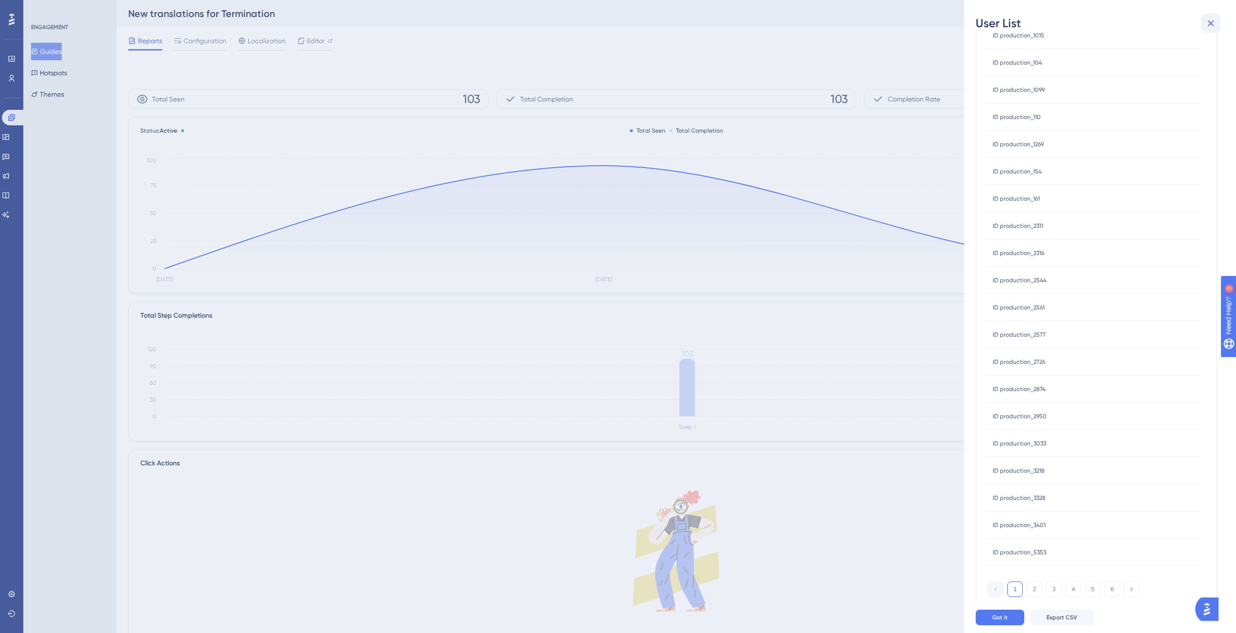  Describe the element at coordinates (1017, 117) in the screenshot. I see `span: ID production_110` at that location.